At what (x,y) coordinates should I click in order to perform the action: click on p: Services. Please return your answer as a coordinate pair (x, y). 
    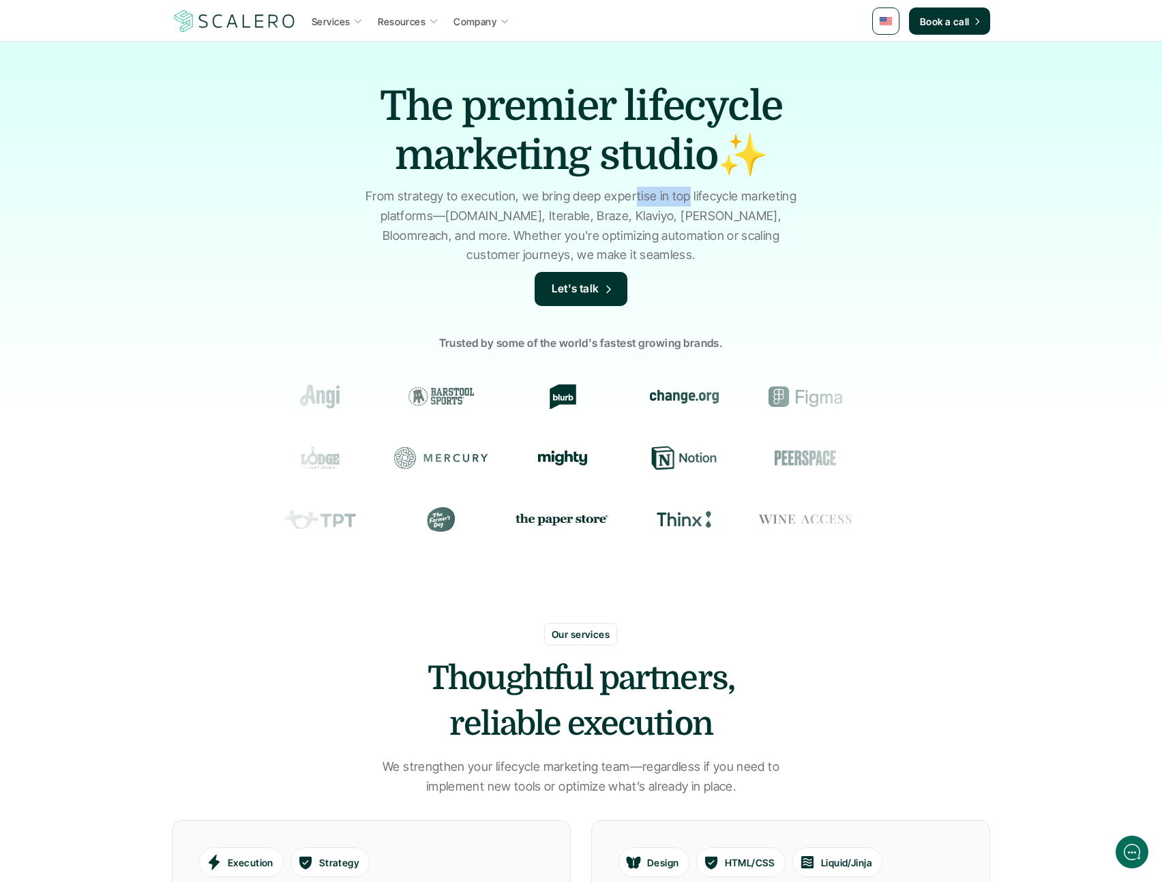
    Looking at the image, I should click on (331, 21).